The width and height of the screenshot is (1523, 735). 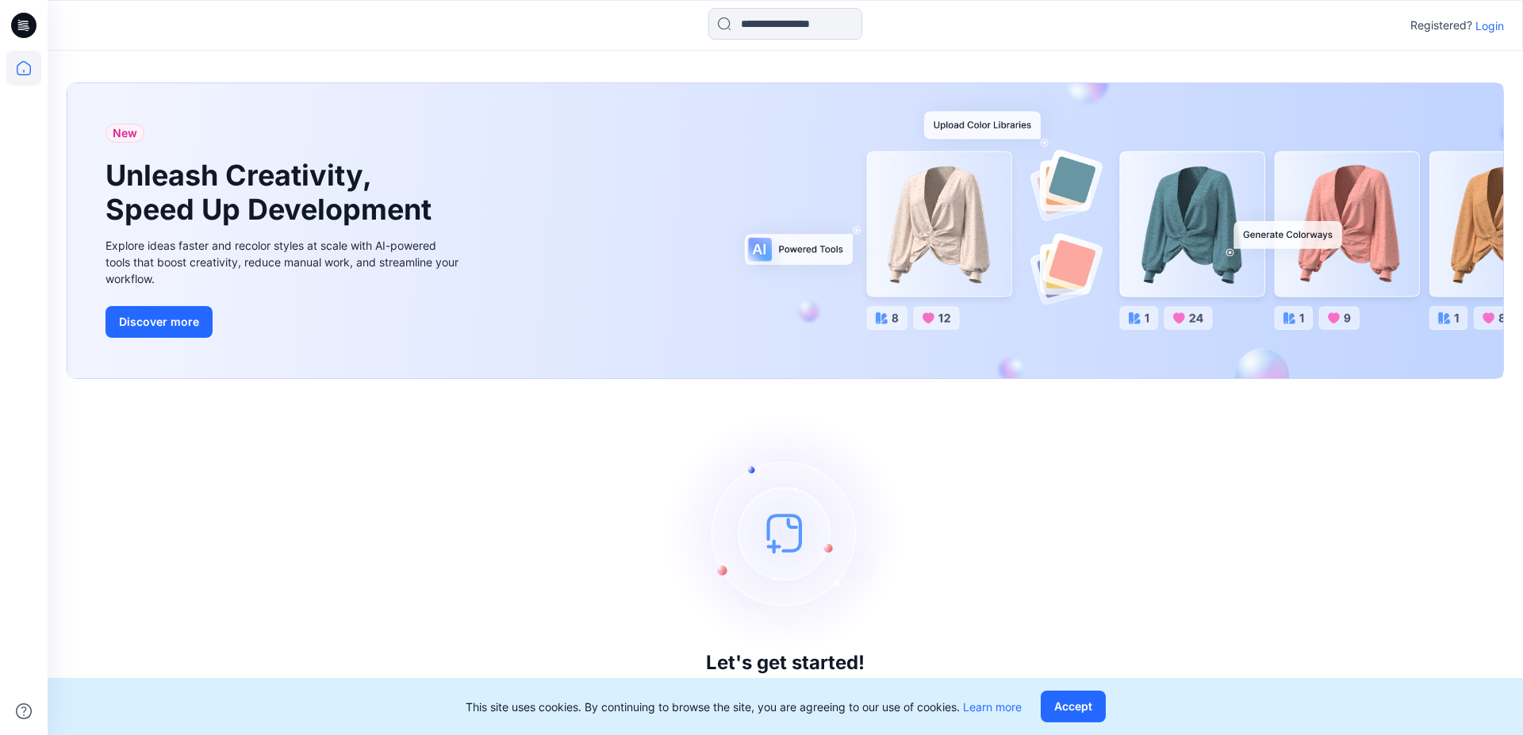 What do you see at coordinates (743, 707) in the screenshot?
I see `p: This site uses cookies. By continuing to browse the site, you are agreeing to our use of cookies.` at bounding box center [743, 707].